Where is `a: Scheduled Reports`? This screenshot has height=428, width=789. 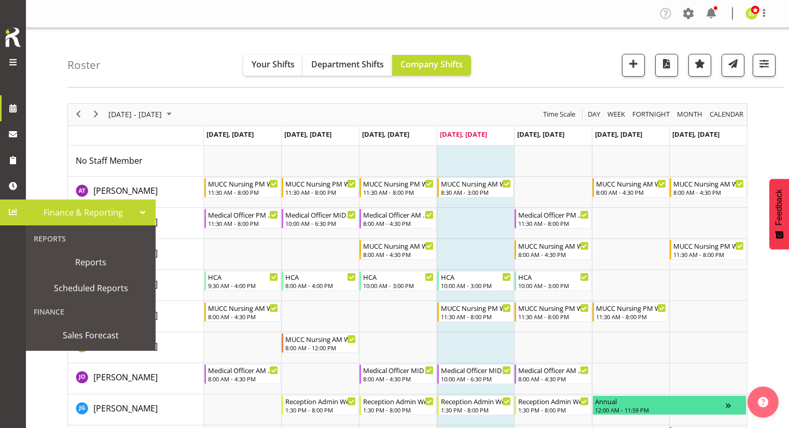 a: Scheduled Reports is located at coordinates (91, 288).